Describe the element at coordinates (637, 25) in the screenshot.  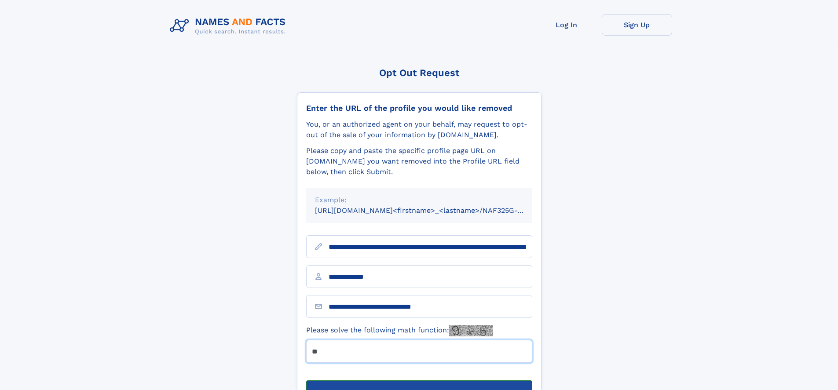
I see `a: Sign Up` at that location.